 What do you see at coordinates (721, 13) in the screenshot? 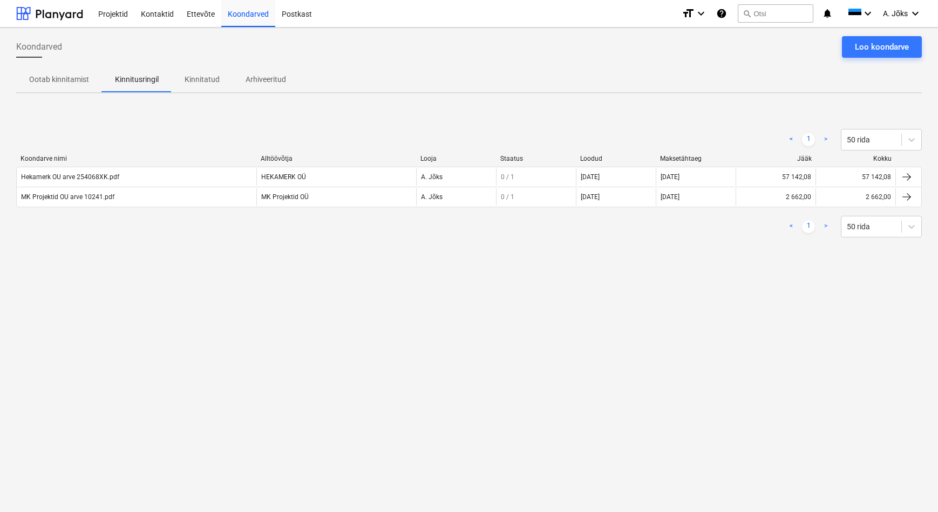
I see `i: Abikeskus` at bounding box center [721, 13].